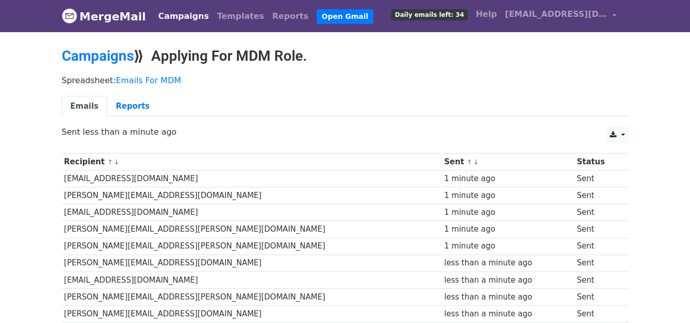  What do you see at coordinates (252, 162) in the screenshot?
I see `th: Recipient` at bounding box center [252, 162].